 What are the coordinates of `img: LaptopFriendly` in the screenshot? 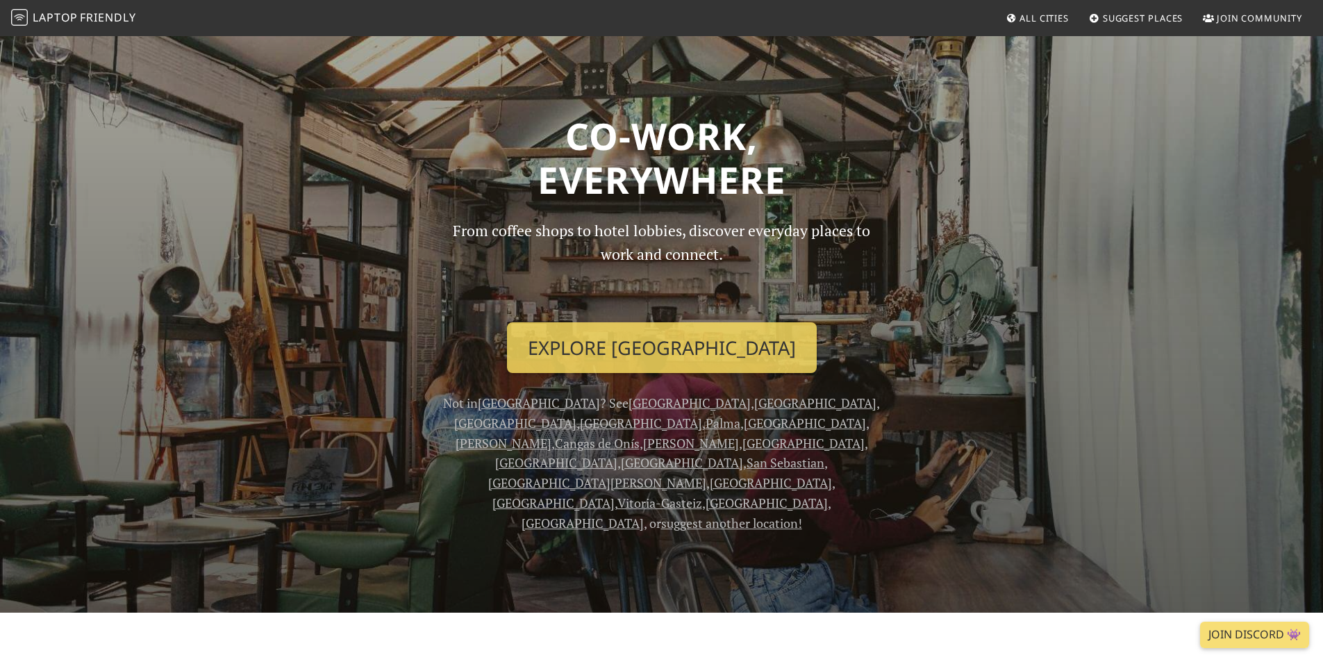 It's located at (19, 17).